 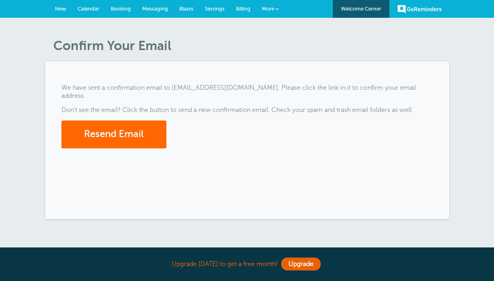 What do you see at coordinates (243, 8) in the screenshot?
I see `span: Billing` at bounding box center [243, 8].